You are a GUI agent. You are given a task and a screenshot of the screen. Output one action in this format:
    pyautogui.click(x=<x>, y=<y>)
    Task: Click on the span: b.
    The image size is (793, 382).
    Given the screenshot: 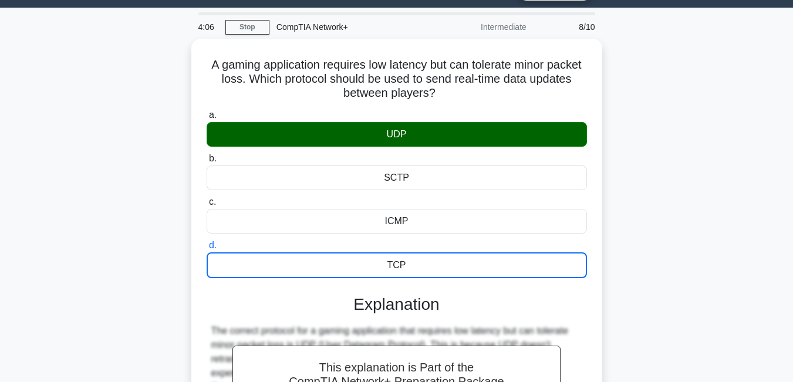 What is the action you would take?
    pyautogui.click(x=212, y=158)
    